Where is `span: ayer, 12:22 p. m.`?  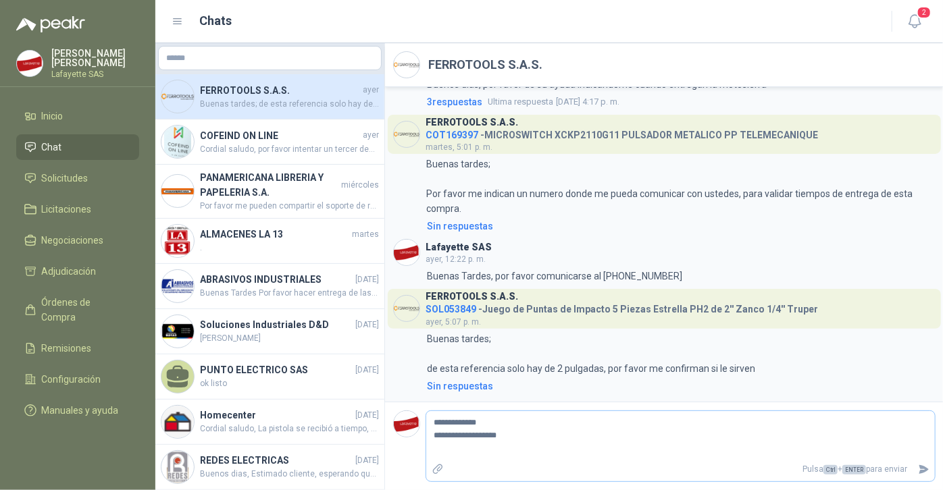
span: ayer, 12:22 p. m. is located at coordinates (455, 259).